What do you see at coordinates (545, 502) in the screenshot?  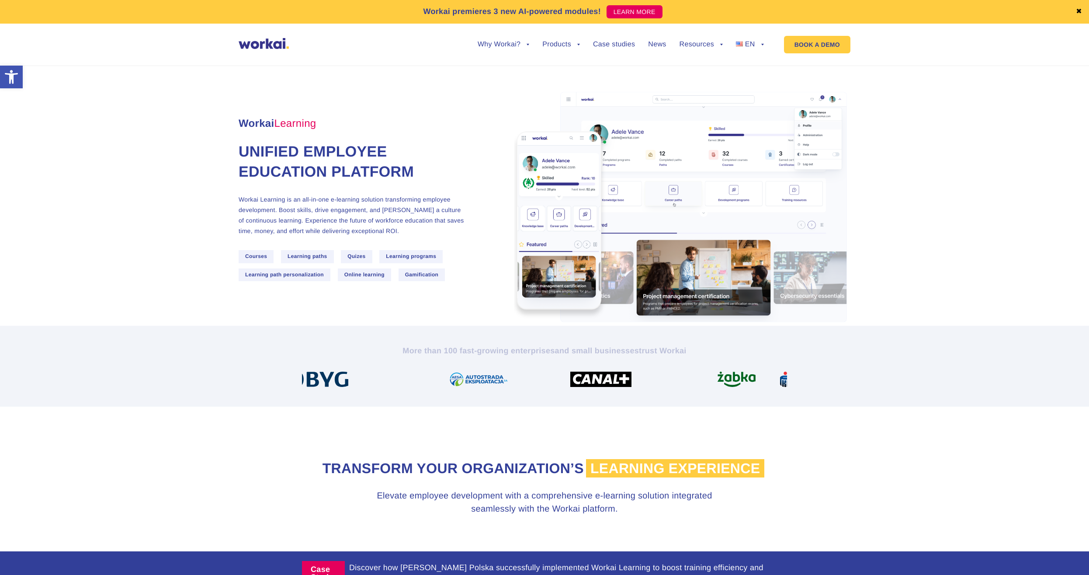 I see `h3: Elevate employee development with a comprehensive e-learning solution integrated seamlessly with ...` at bounding box center [545, 502].